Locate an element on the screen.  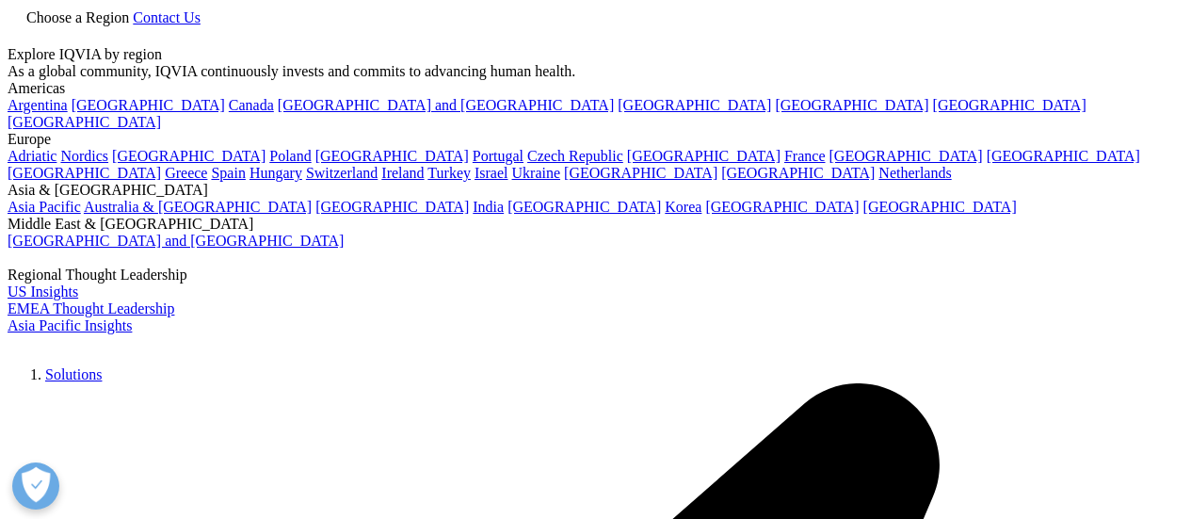
a: France is located at coordinates (805, 155).